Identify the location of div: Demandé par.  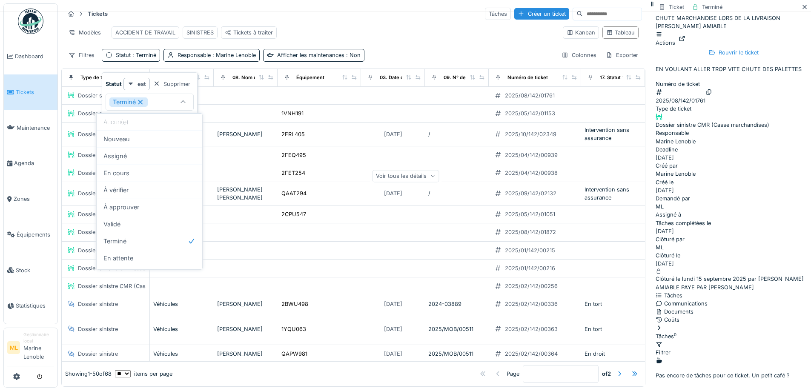
(733, 198).